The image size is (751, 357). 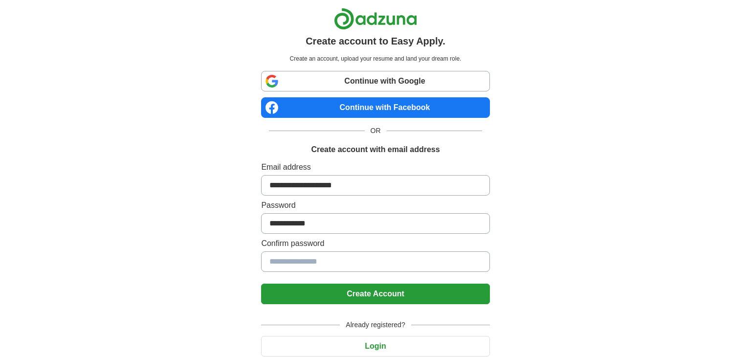 I want to click on a: Continue with Facebook, so click(x=375, y=108).